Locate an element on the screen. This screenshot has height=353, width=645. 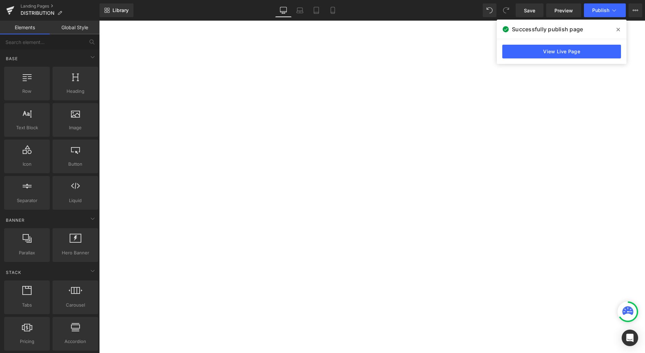
button: Redo is located at coordinates (506, 10).